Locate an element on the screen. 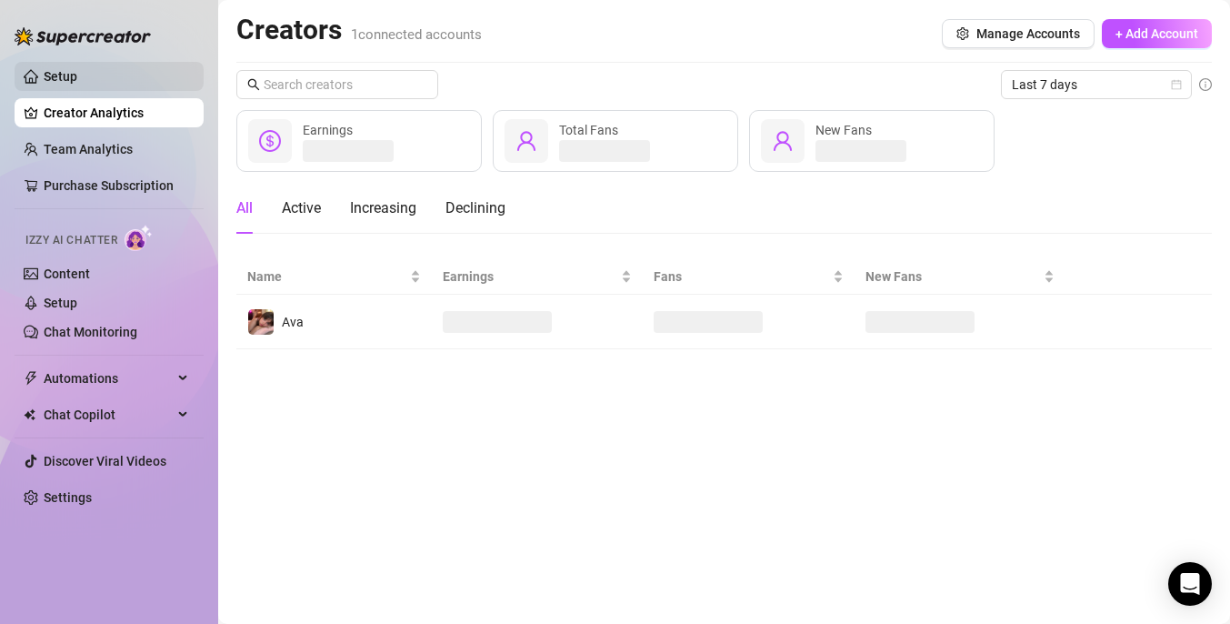 The image size is (1230, 624). button: Manage Accounts is located at coordinates (1019, 34).